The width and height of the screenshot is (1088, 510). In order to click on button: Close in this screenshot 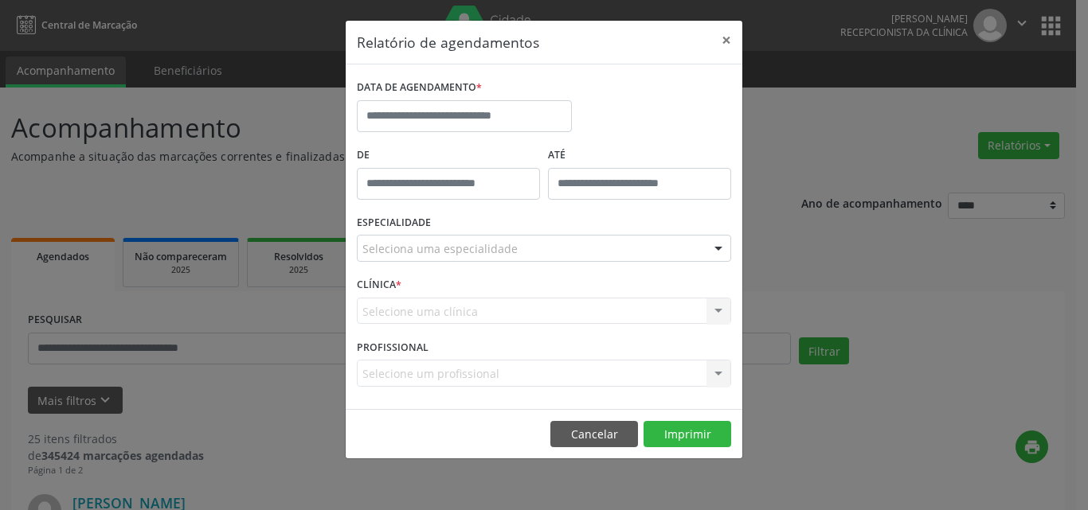, I will do `click(726, 40)`.